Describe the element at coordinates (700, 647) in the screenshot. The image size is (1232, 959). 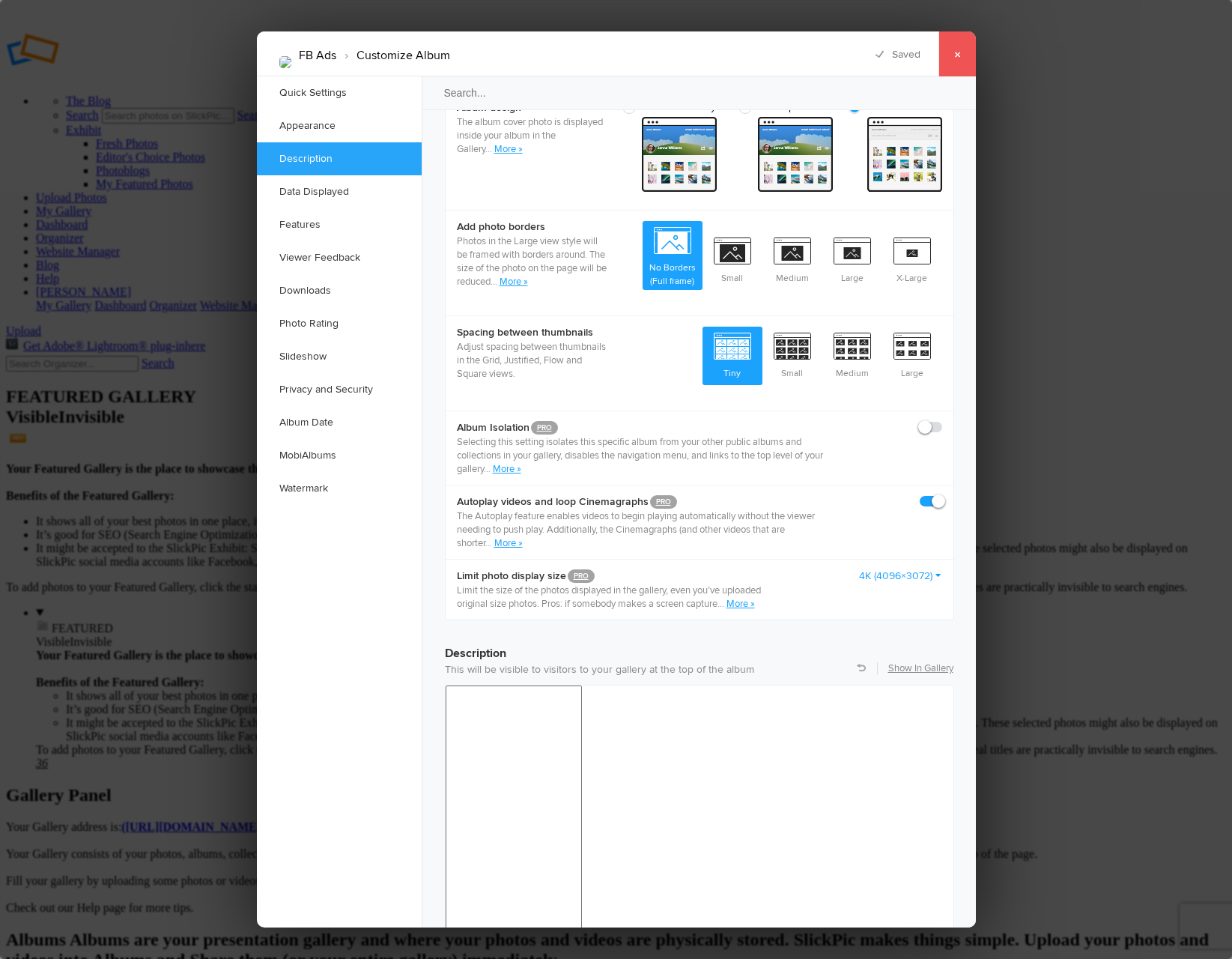
I see `h3: Description` at that location.